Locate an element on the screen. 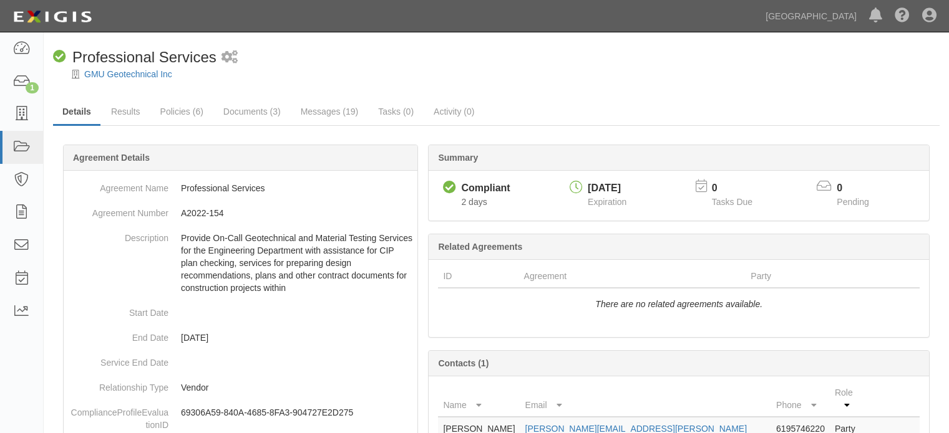 Image resolution: width=949 pixels, height=433 pixels. span: Pending is located at coordinates (852, 202).